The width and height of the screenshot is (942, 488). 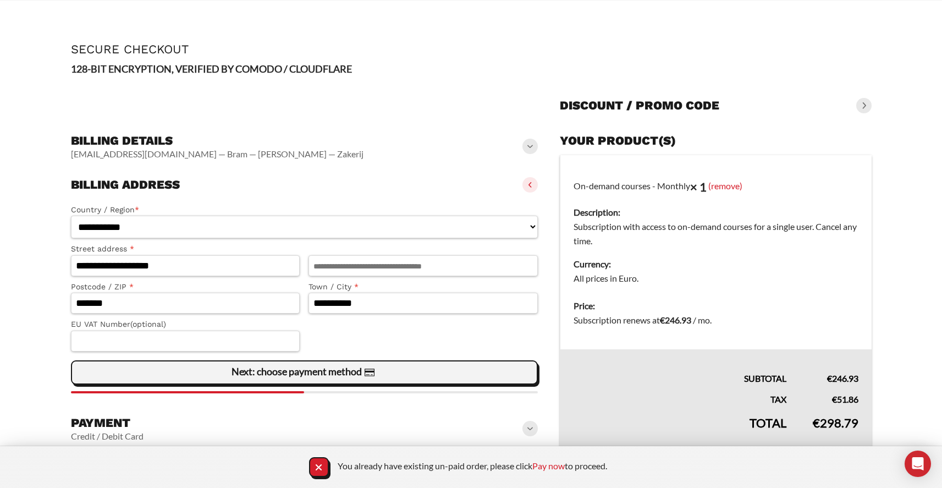 What do you see at coordinates (148, 324) in the screenshot?
I see `span: (optional)` at bounding box center [148, 324].